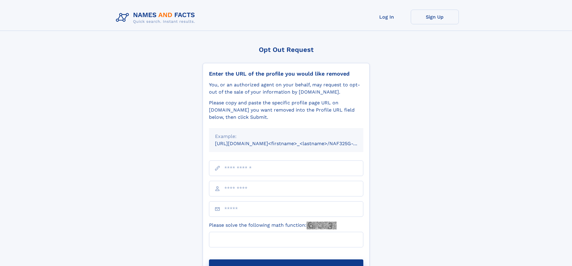  What do you see at coordinates (286, 137) in the screenshot?
I see `div: Example:` at bounding box center [286, 137].